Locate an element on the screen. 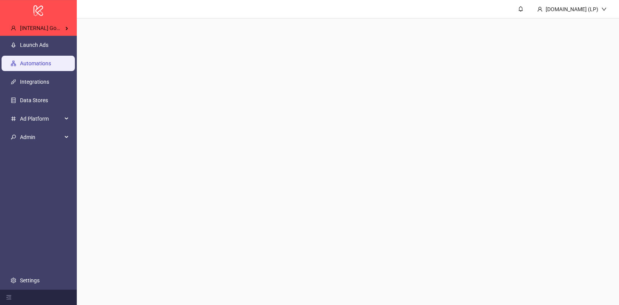 The height and width of the screenshot is (305, 619). span: Ad Platform is located at coordinates (41, 119).